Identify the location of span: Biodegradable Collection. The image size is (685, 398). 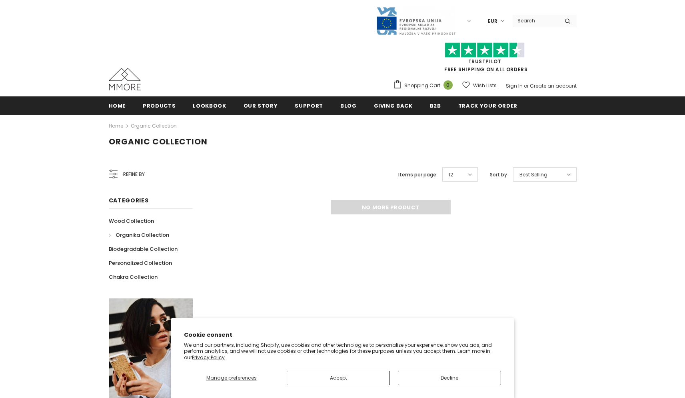
(143, 249).